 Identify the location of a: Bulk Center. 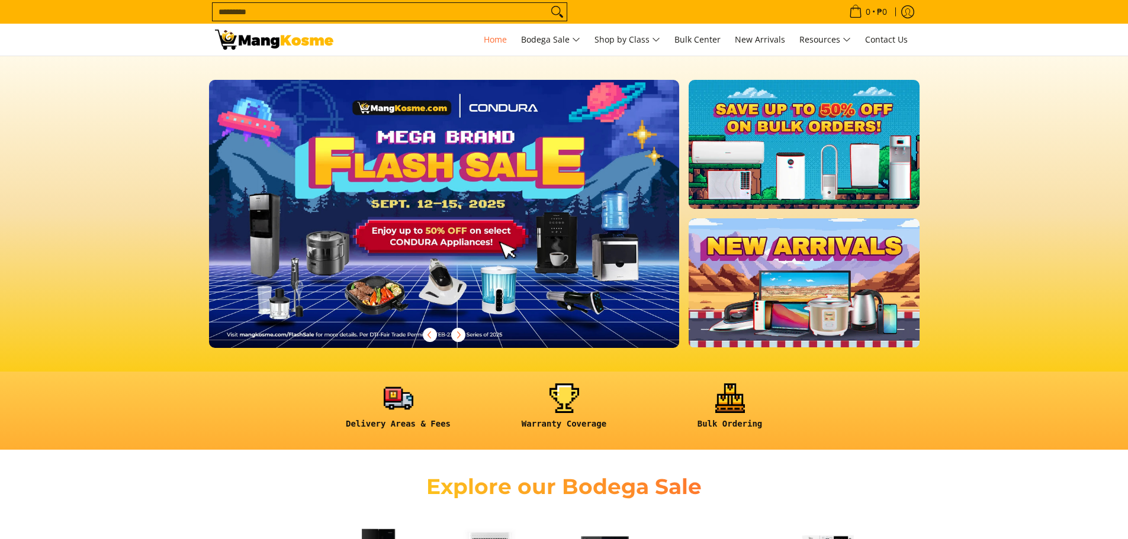
(697, 40).